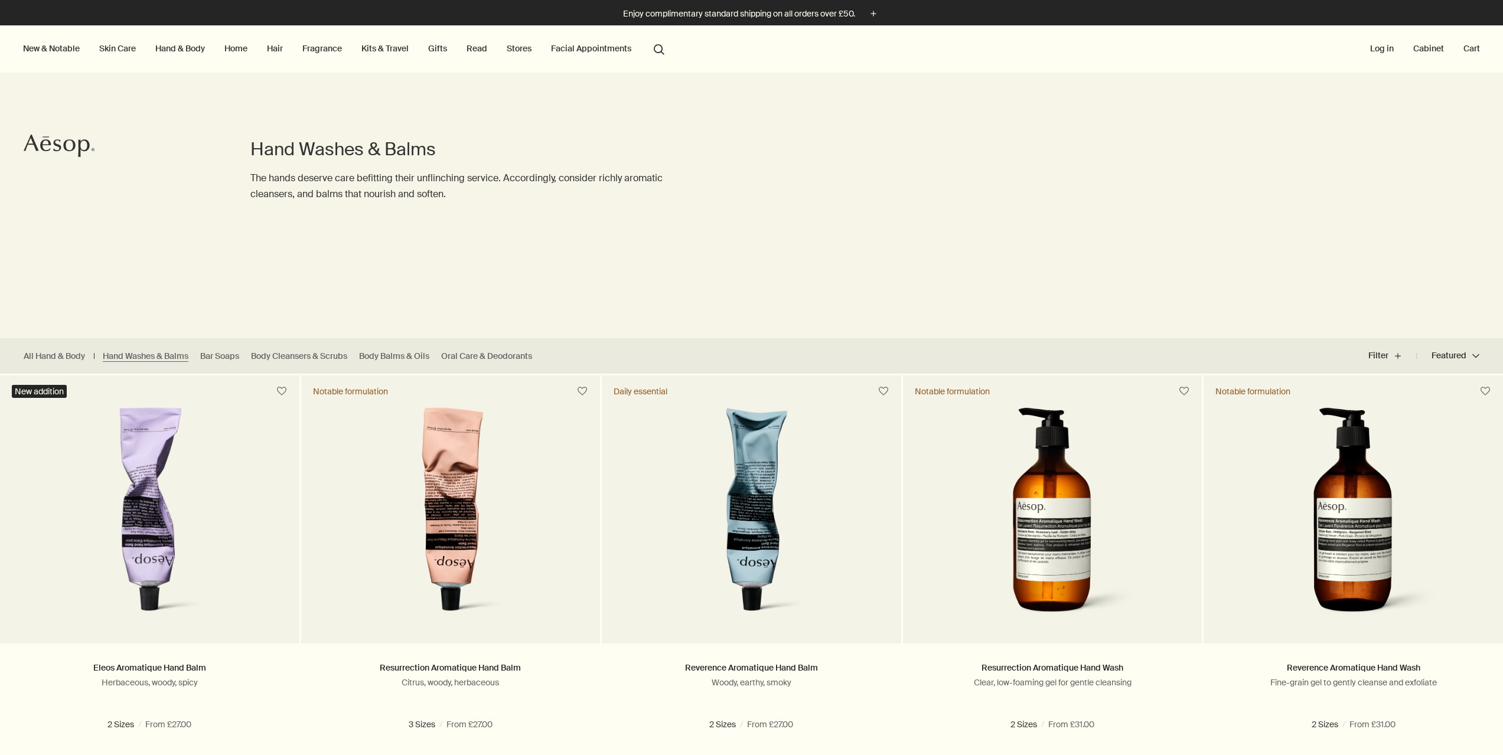 This screenshot has height=755, width=1503. Describe the element at coordinates (124, 725) in the screenshot. I see `span: 75mL` at that location.